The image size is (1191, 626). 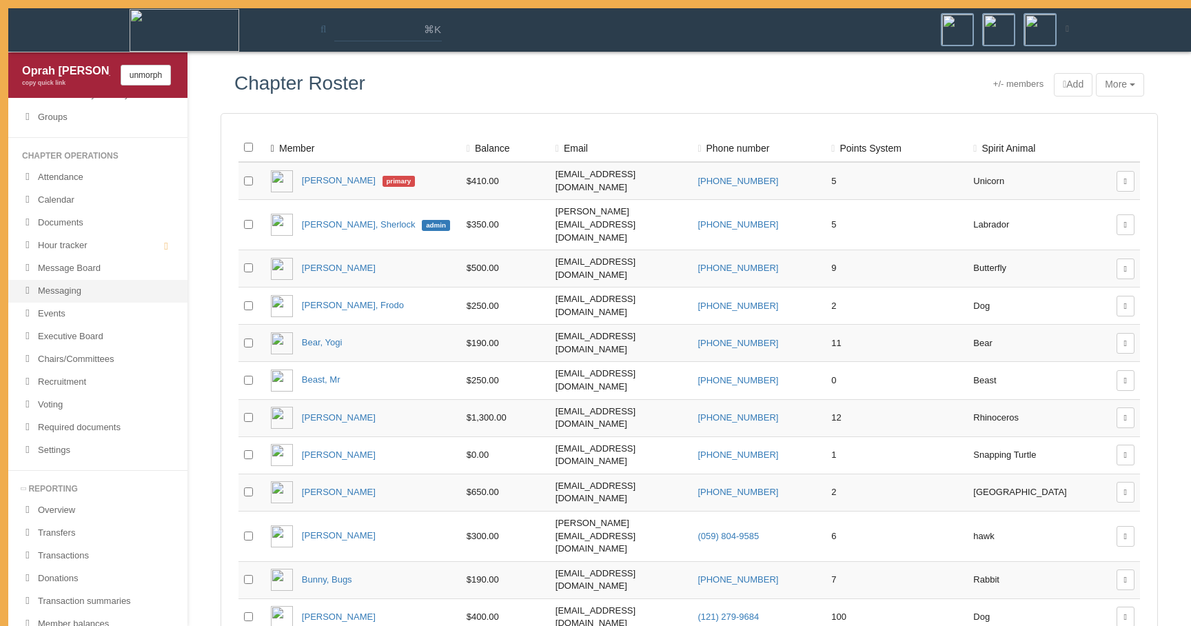 I want to click on th: Phone number, so click(x=759, y=148).